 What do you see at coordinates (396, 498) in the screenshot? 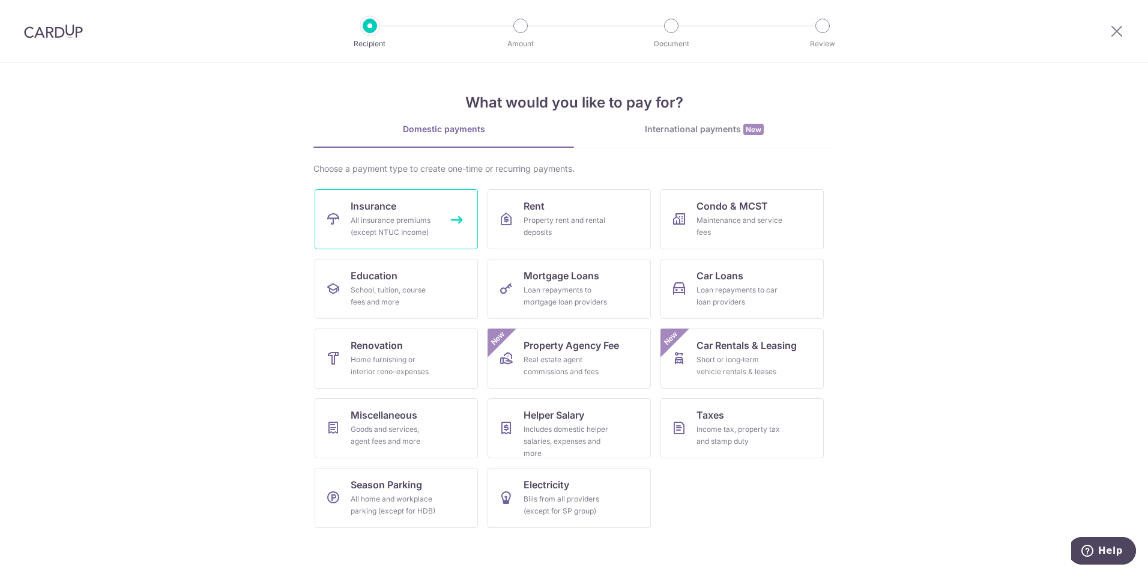
I see `a: Season ParkingAll home and workplace parking (except for HDB)` at bounding box center [396, 498].